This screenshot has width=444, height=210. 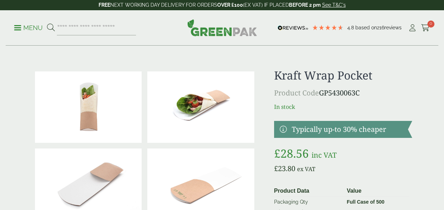 I want to click on bdi: 28.56, so click(x=291, y=153).